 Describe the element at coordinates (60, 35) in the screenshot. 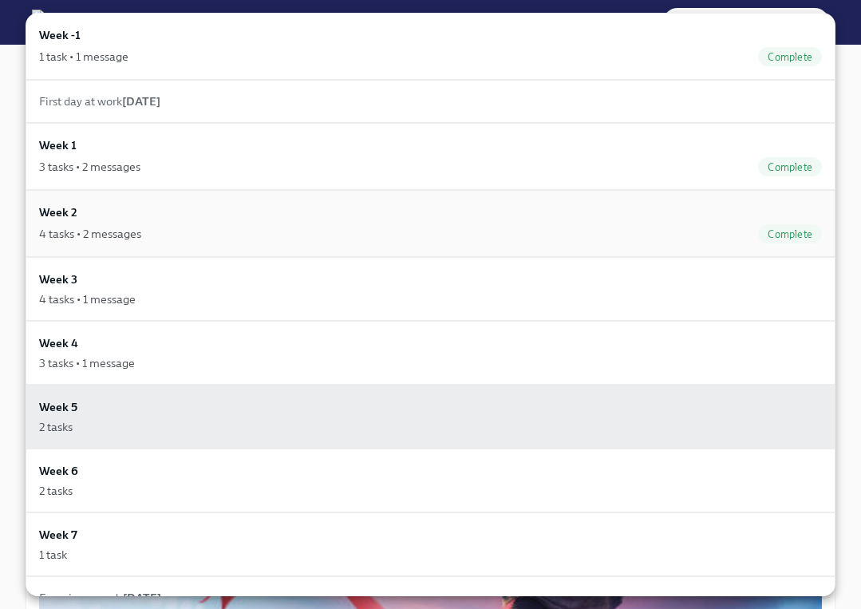

I see `h6: Week -1` at that location.